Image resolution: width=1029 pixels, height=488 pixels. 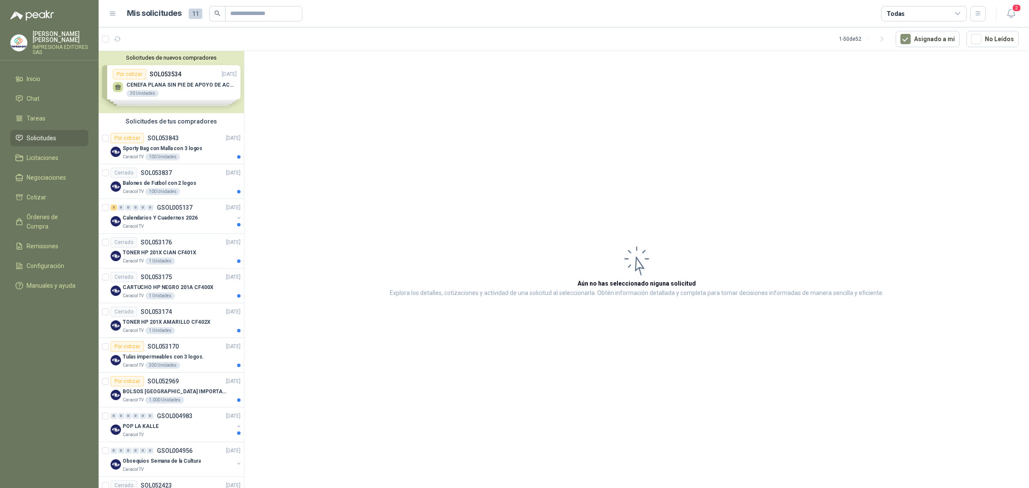 What do you see at coordinates (217, 13) in the screenshot?
I see `span: search` at bounding box center [217, 13].